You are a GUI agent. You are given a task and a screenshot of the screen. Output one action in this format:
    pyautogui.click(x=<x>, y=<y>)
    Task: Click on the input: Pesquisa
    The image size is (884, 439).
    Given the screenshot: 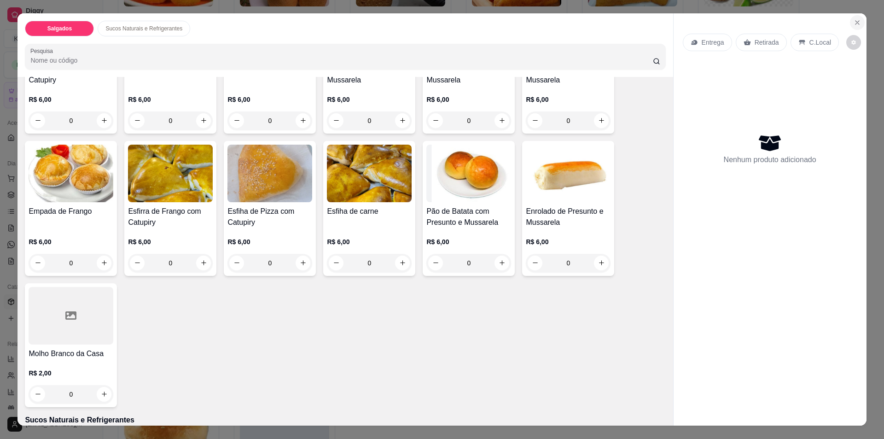 What is the action you would take?
    pyautogui.click(x=341, y=60)
    